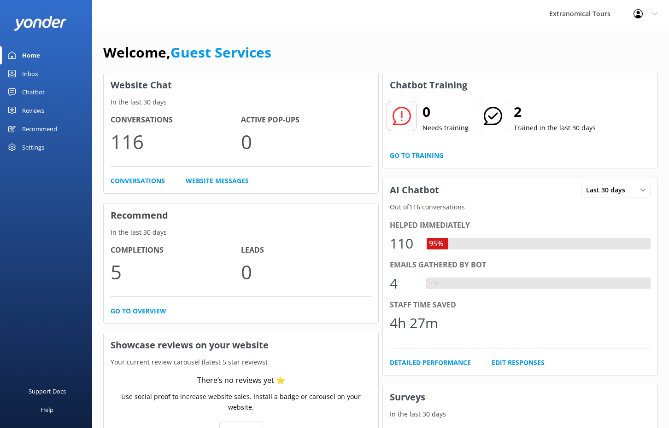 The image size is (669, 428). Describe the element at coordinates (554, 112) in the screenshot. I see `h2: 2` at that location.